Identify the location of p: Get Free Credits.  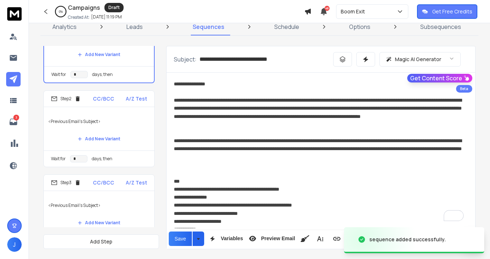
(452, 12).